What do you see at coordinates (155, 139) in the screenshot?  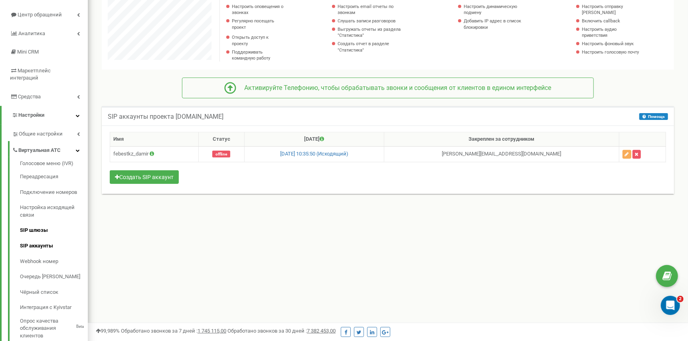 I see `th: Имя` at bounding box center [155, 139].